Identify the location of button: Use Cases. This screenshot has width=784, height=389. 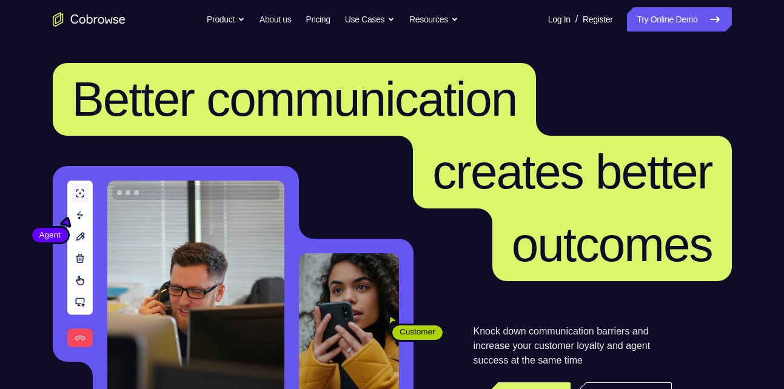
(370, 19).